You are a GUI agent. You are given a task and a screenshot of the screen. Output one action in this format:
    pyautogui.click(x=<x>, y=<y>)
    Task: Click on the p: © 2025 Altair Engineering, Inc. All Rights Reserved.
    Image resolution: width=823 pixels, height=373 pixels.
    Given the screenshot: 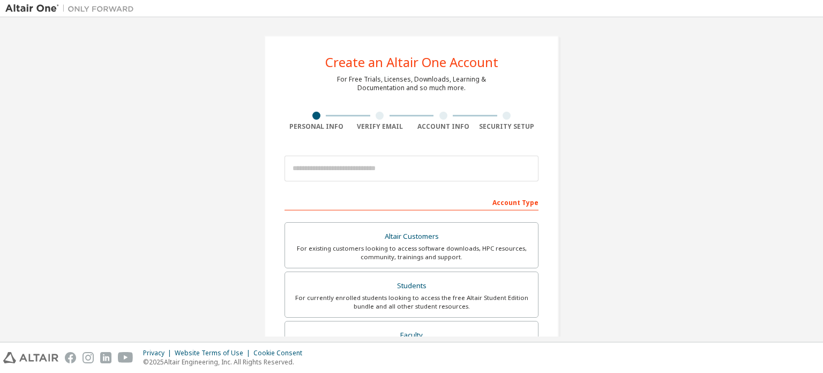 What is the action you would take?
    pyautogui.click(x=226, y=361)
    